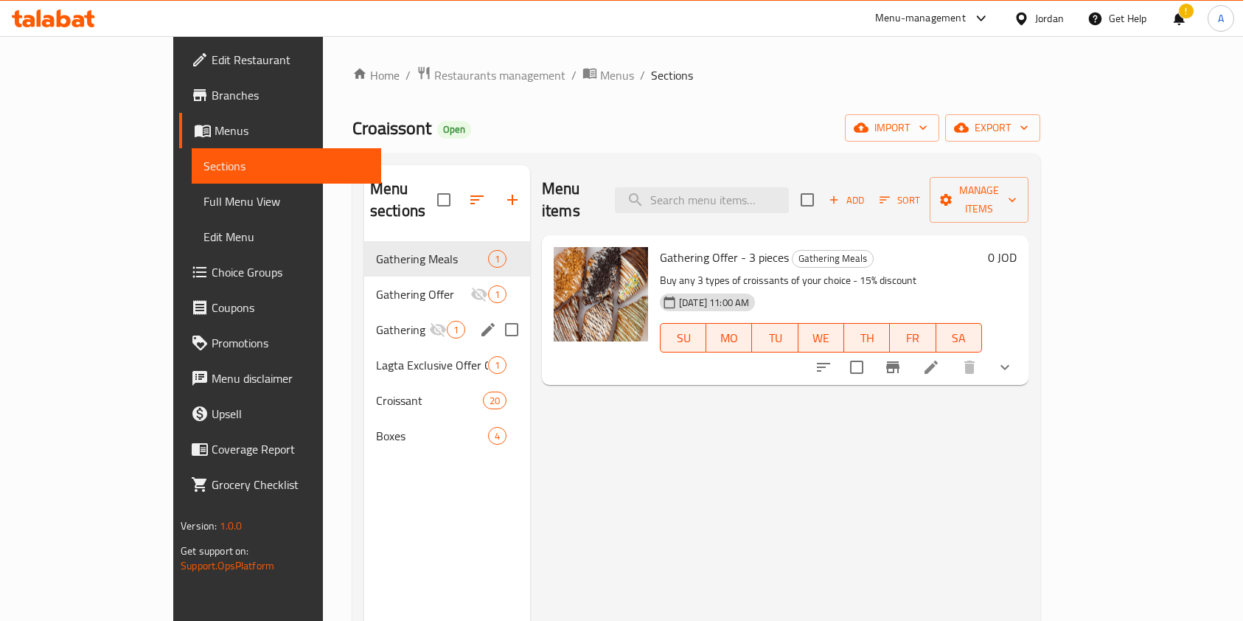  What do you see at coordinates (979, 200) in the screenshot?
I see `button: Manage items` at bounding box center [979, 200].